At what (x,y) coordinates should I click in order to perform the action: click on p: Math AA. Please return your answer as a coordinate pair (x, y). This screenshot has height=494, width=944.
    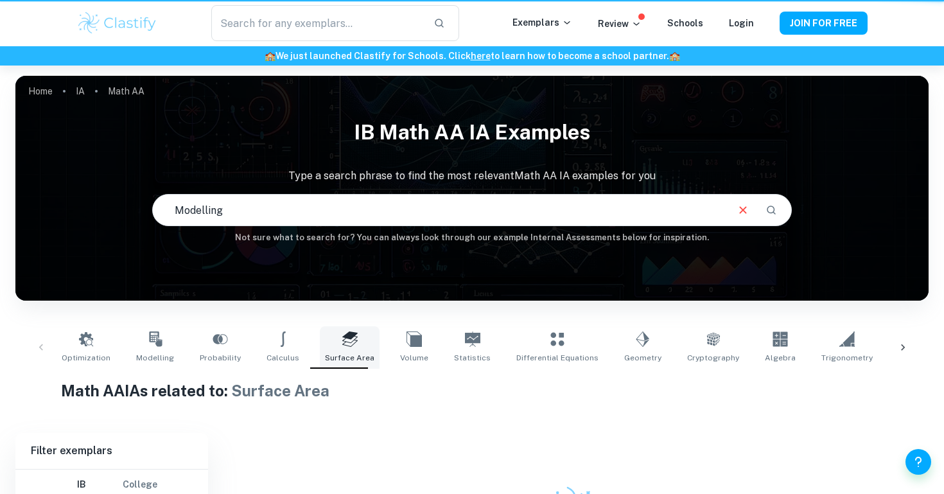
    Looking at the image, I should click on (126, 91).